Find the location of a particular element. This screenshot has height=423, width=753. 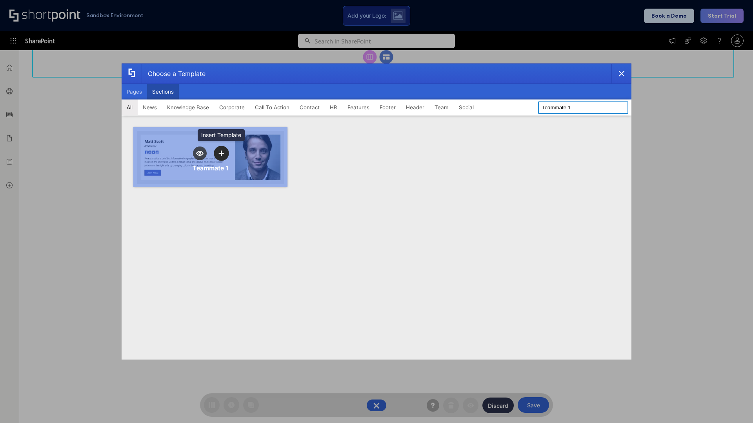

div: template selector is located at coordinates (376, 212).